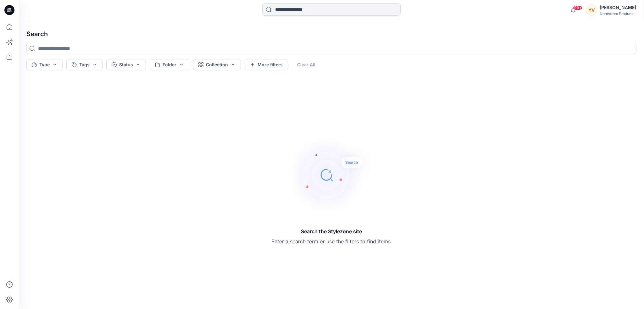 The width and height of the screenshot is (644, 309). What do you see at coordinates (84, 65) in the screenshot?
I see `button: Tags` at bounding box center [84, 65].